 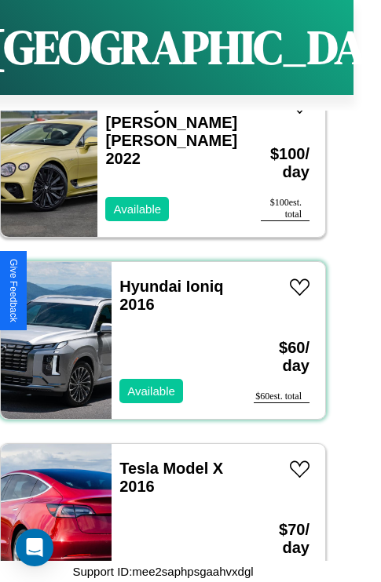 What do you see at coordinates (285, 163) in the screenshot?
I see `h3: $ 100 / day` at bounding box center [285, 163].